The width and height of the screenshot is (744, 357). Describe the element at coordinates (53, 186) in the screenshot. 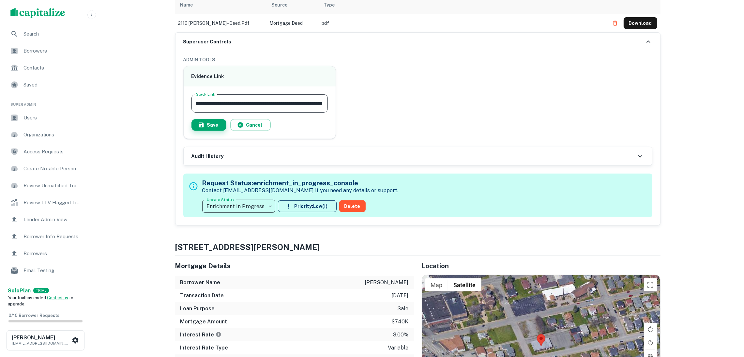

I see `span: Review Unmatched Transactions` at that location.